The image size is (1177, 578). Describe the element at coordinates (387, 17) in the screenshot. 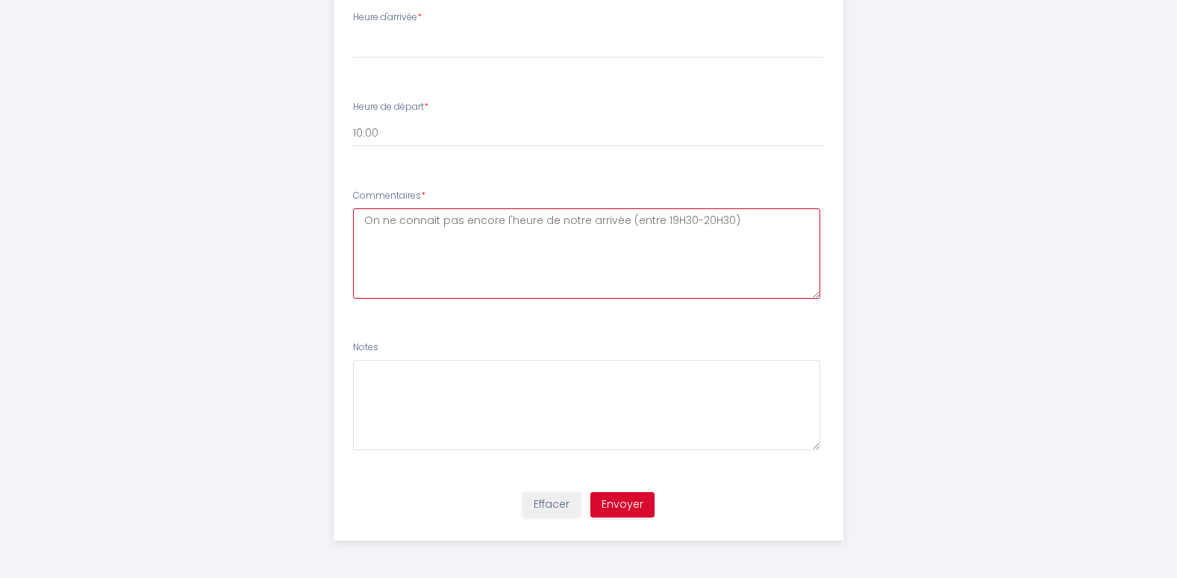

I see `label: Heure d'arrivée` at that location.